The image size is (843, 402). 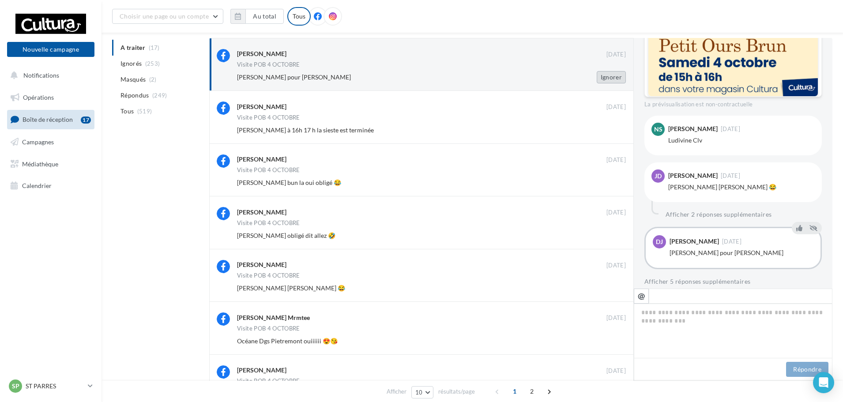 I want to click on span: JD, so click(x=658, y=176).